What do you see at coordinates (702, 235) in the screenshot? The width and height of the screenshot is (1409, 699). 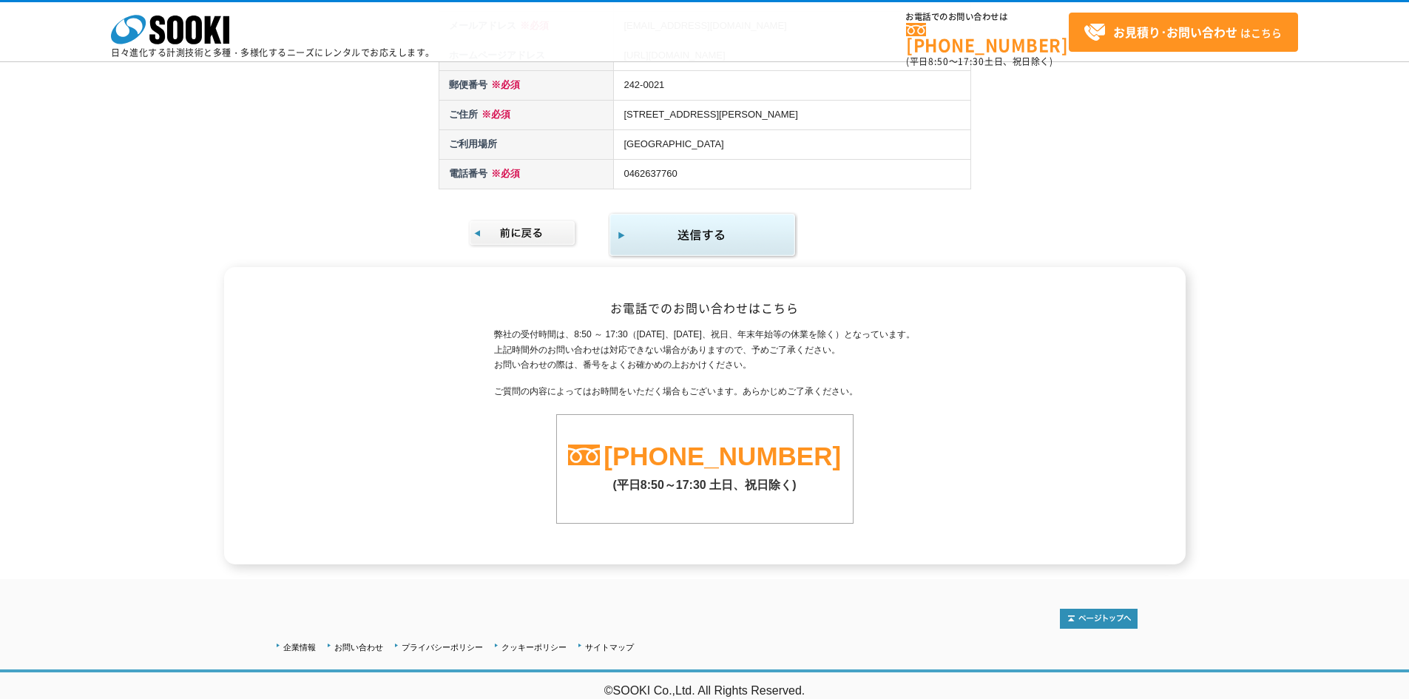 I see `img: 同意して内容の確認画面へ` at bounding box center [702, 235].